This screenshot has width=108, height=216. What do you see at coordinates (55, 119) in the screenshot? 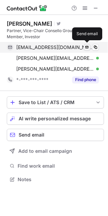
I see `button: AI write personalized message` at bounding box center [55, 119].